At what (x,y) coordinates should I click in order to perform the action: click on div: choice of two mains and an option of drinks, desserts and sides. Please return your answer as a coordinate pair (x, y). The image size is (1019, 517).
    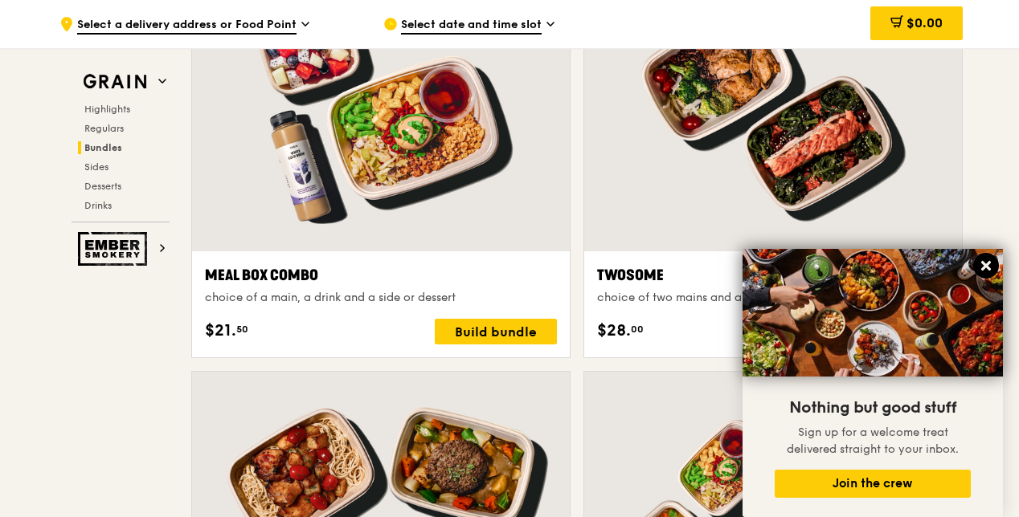
    Looking at the image, I should click on (773, 298).